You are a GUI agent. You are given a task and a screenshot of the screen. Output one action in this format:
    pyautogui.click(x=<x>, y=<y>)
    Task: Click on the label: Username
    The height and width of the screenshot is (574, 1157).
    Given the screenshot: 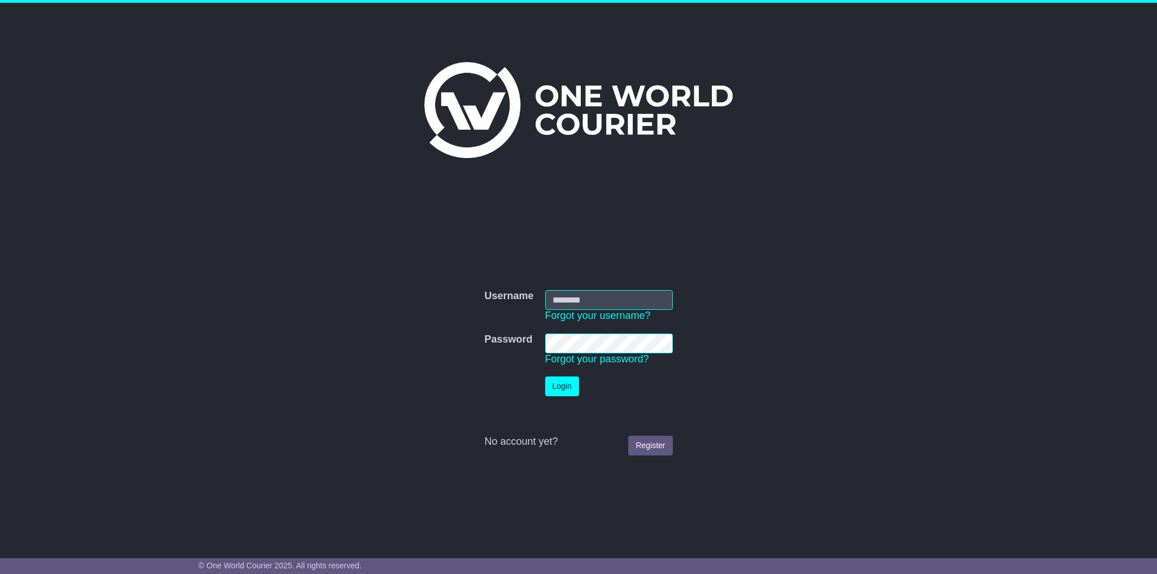 What is the action you would take?
    pyautogui.click(x=508, y=297)
    